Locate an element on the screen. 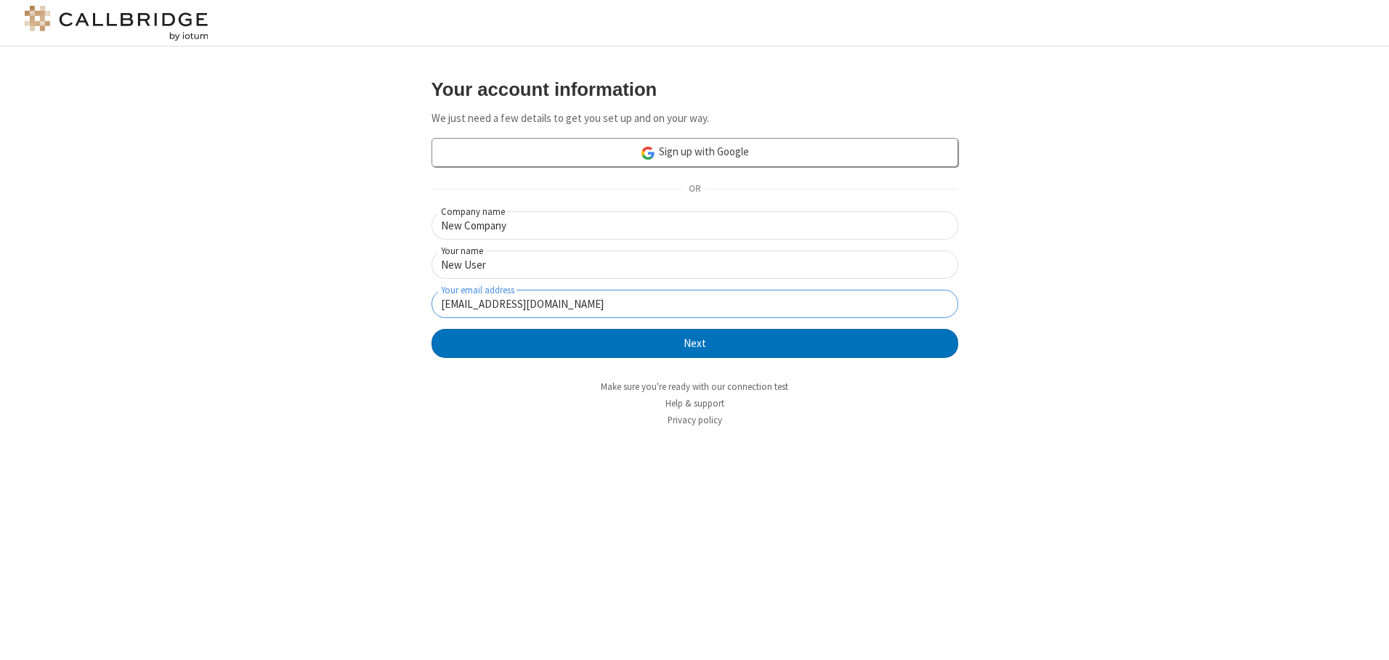 The image size is (1389, 660). h3: Your account information is located at coordinates (695, 89).